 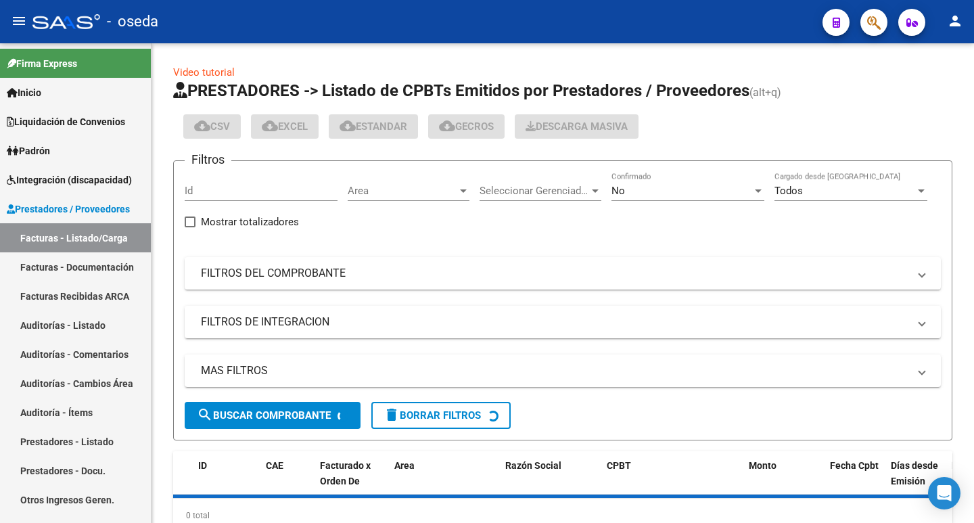 What do you see at coordinates (392, 415) in the screenshot?
I see `mat-icon: delete` at bounding box center [392, 415].